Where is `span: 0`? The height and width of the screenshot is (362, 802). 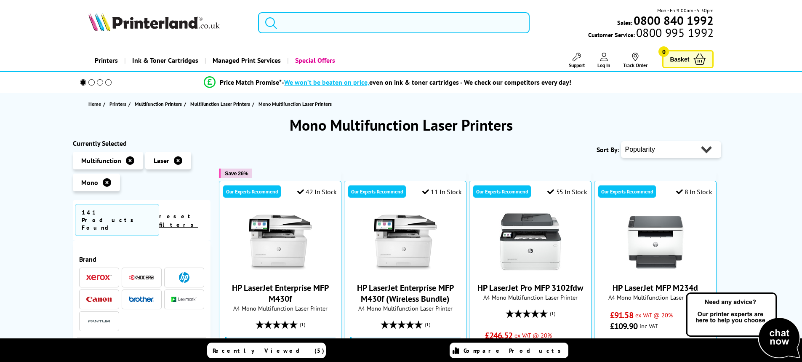
span: 0 is located at coordinates (664, 51).